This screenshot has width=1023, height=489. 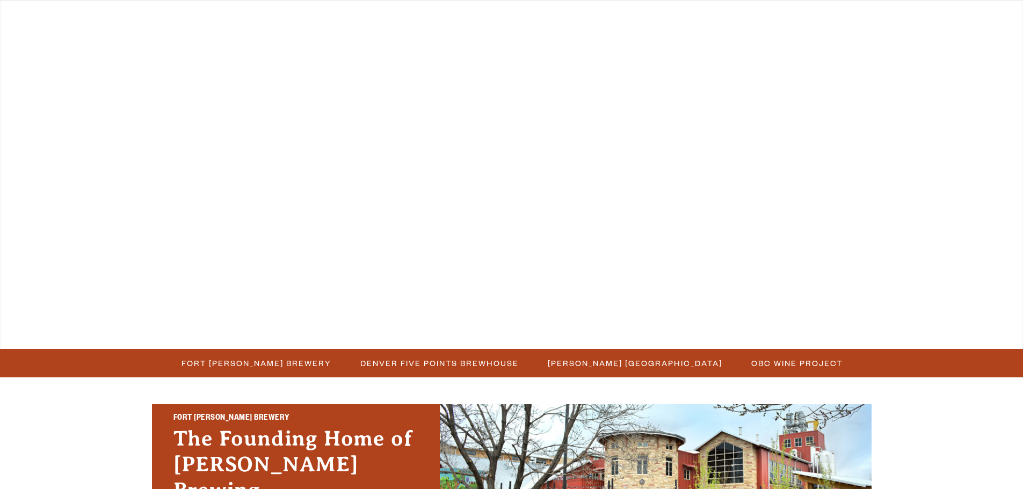 What do you see at coordinates (354, 18) in the screenshot?
I see `span: Gear` at bounding box center [354, 18].